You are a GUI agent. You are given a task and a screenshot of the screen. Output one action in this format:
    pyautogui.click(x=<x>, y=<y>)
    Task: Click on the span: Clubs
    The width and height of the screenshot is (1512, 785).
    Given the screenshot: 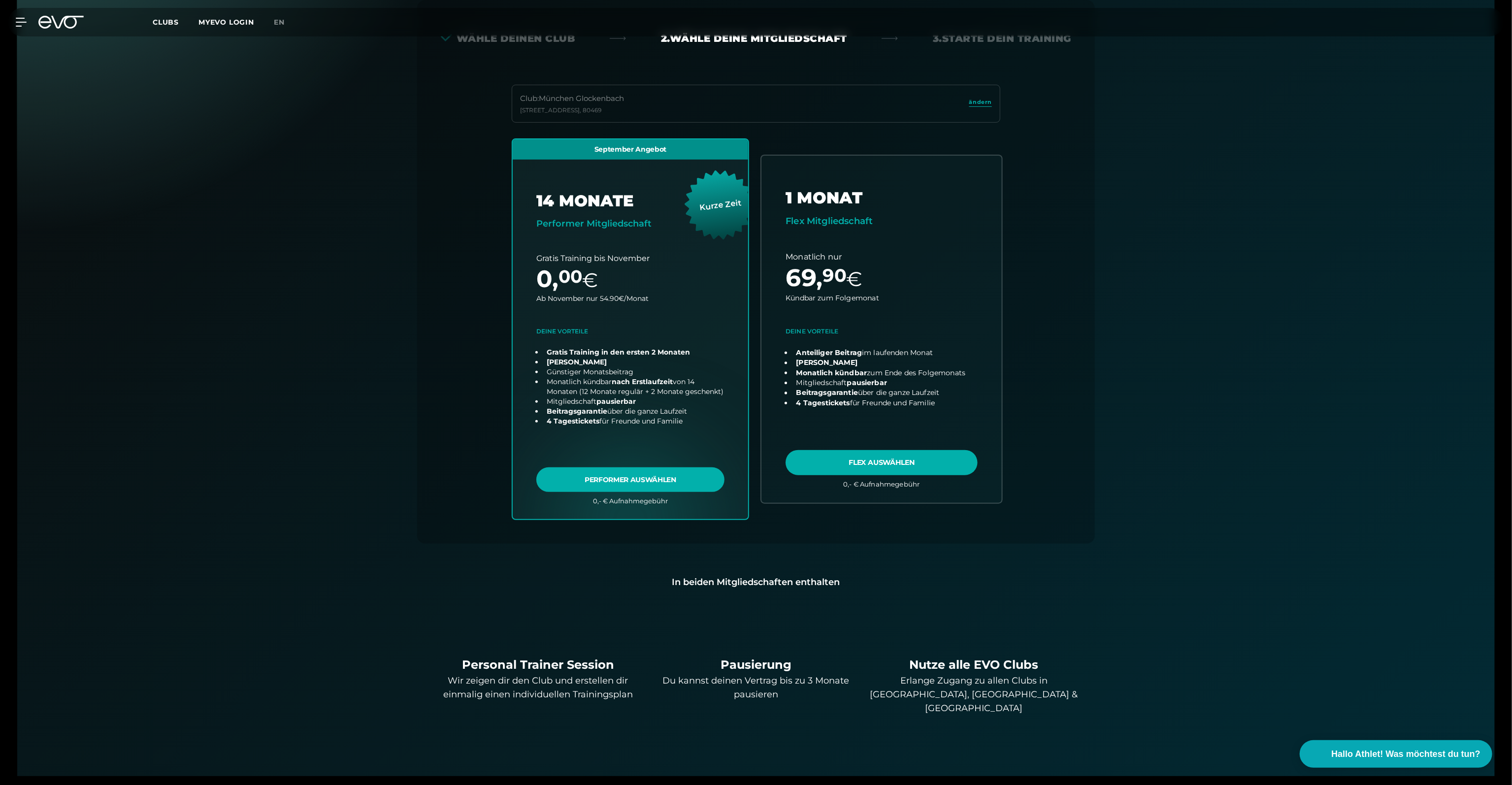 What is the action you would take?
    pyautogui.click(x=165, y=22)
    